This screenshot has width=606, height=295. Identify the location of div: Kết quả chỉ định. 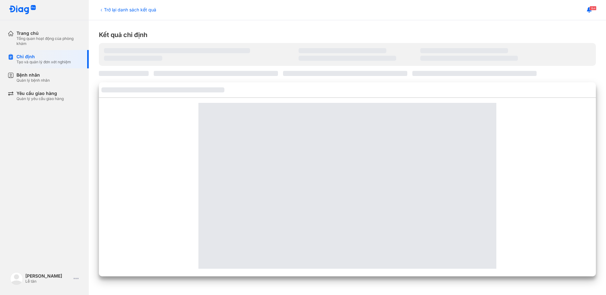
(347, 35).